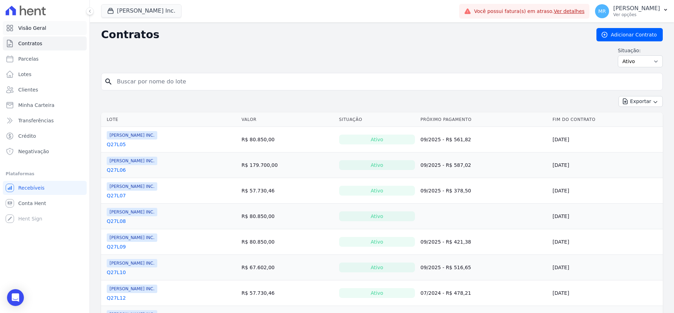  Describe the element at coordinates (45, 28) in the screenshot. I see `a: Visão Geral` at that location.